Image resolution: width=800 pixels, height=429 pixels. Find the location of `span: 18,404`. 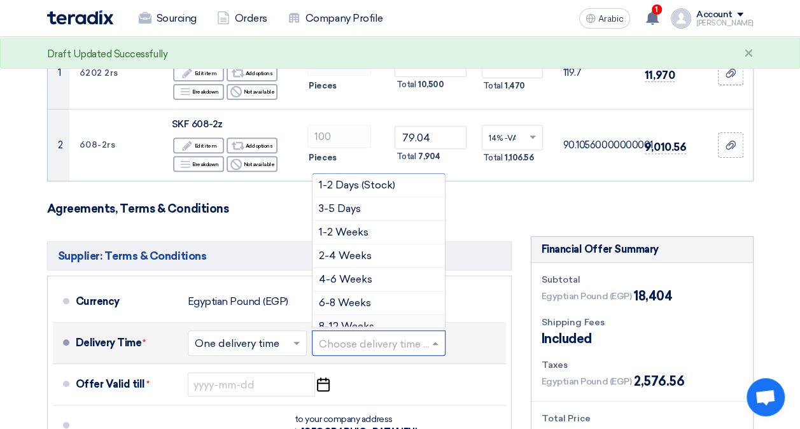

span: 18,404 is located at coordinates (653, 296).